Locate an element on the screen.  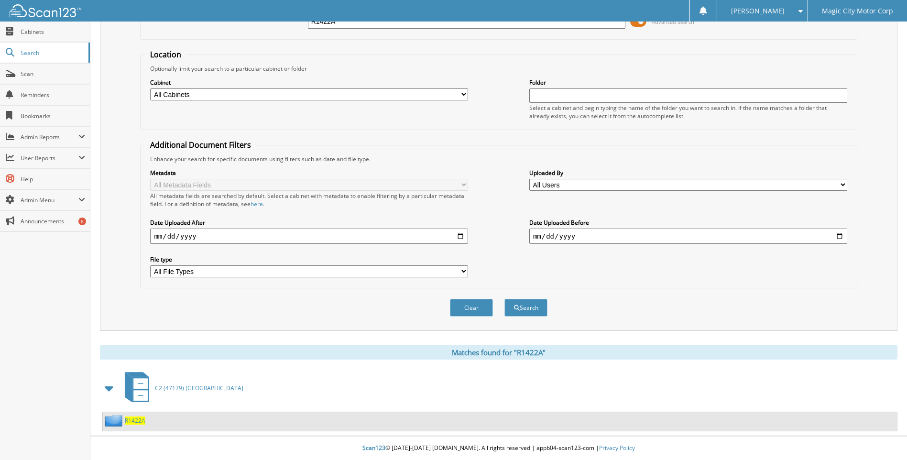
span: Reminders is located at coordinates (53, 95).